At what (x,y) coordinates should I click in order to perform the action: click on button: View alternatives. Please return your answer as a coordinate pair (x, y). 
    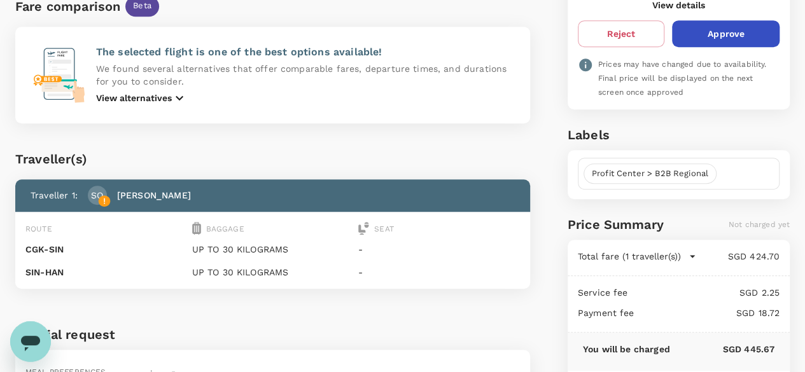
    Looking at the image, I should click on (141, 98).